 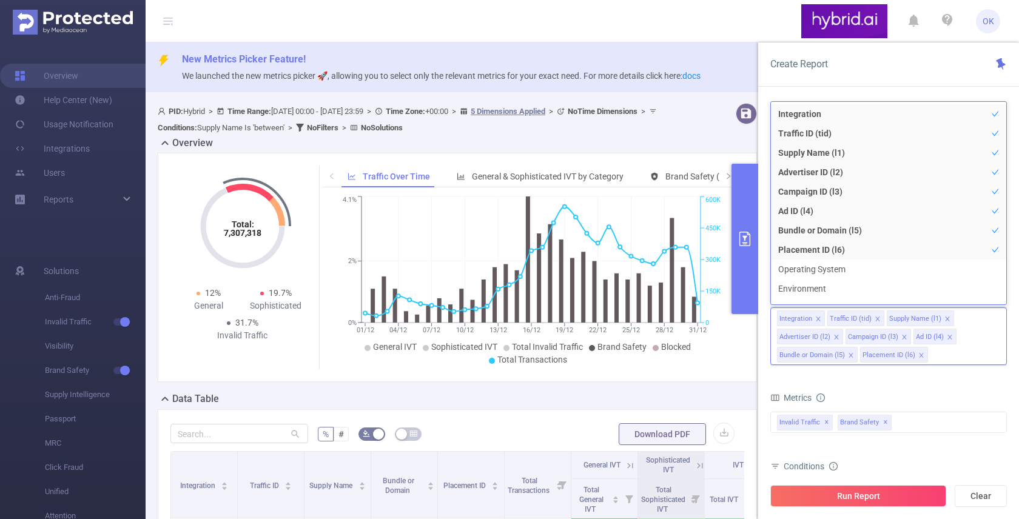 What do you see at coordinates (441, 76) in the screenshot?
I see `span: We launched the new metrics picker 🚀, allowing you to select only the relevant metrics for your e...` at bounding box center [441, 76].